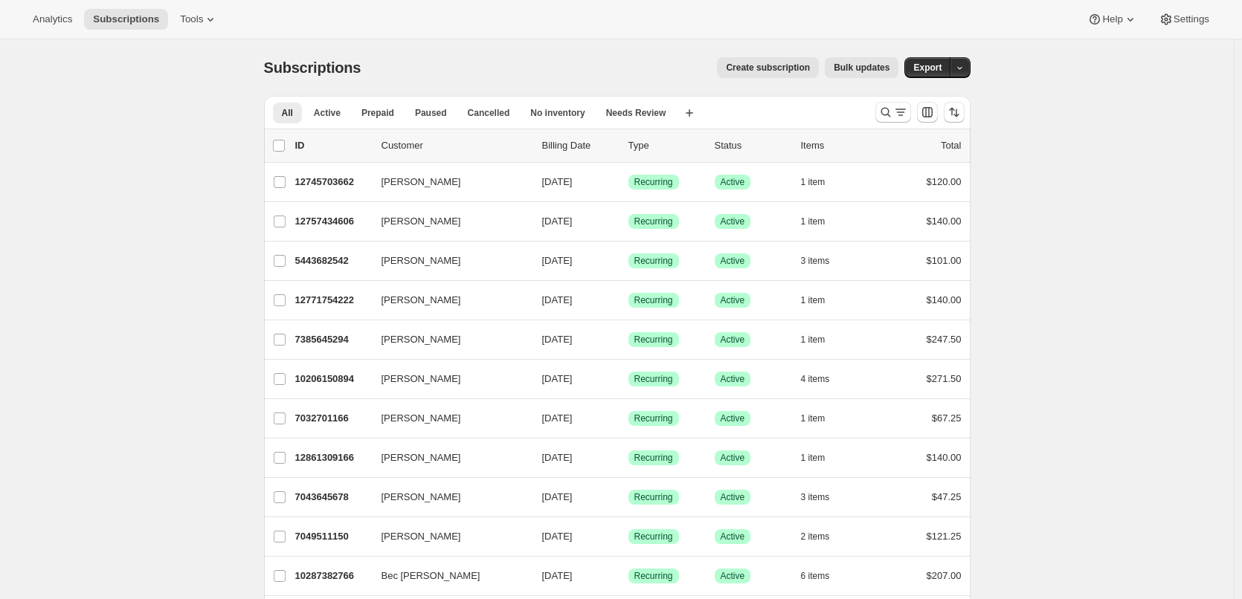 Image resolution: width=1242 pixels, height=599 pixels. I want to click on span: 6 items, so click(815, 576).